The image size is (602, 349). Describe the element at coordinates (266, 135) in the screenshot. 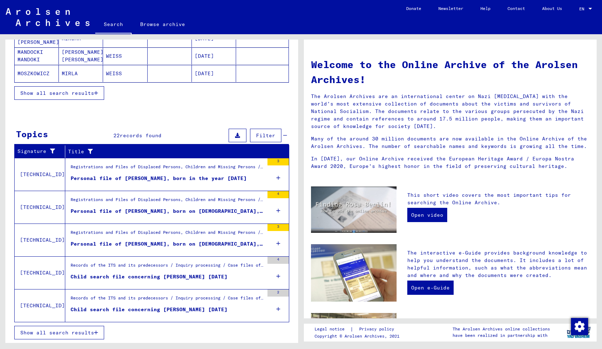

I see `button: Filter` at that location.